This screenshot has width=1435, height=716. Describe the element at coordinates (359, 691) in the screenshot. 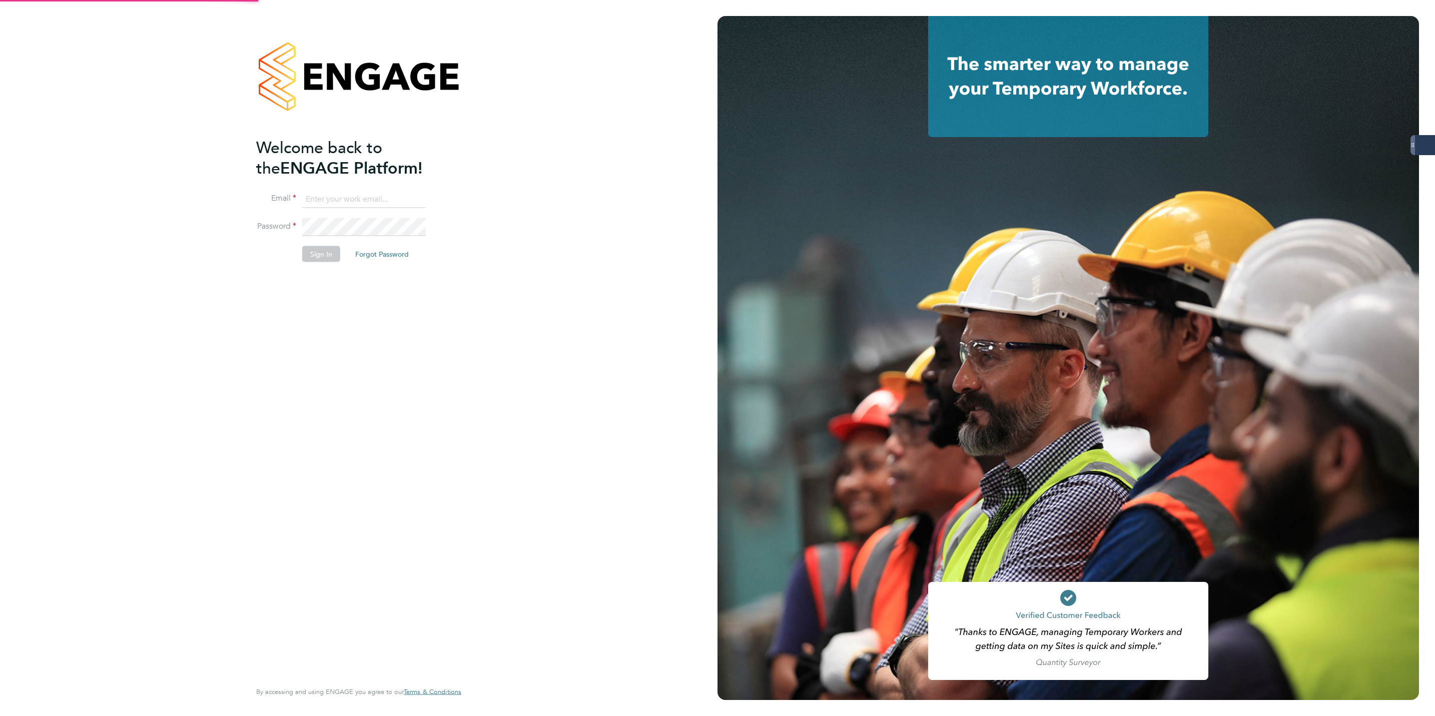

I see `span: By accessing and using ENGAGE you agree to our` at that location.